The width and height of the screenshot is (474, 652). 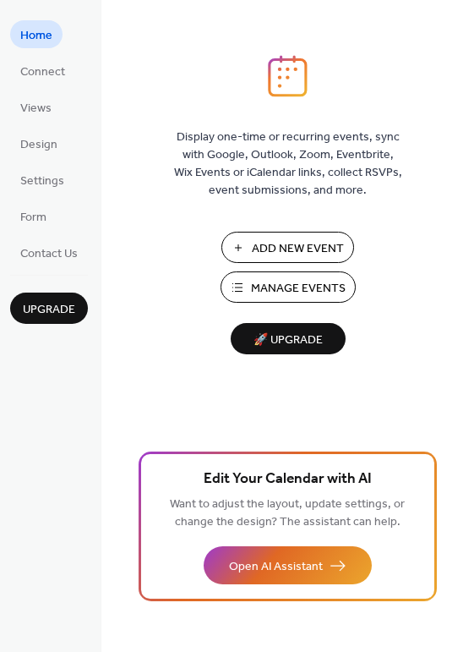 What do you see at coordinates (36, 107) in the screenshot?
I see `a: Views` at bounding box center [36, 107].